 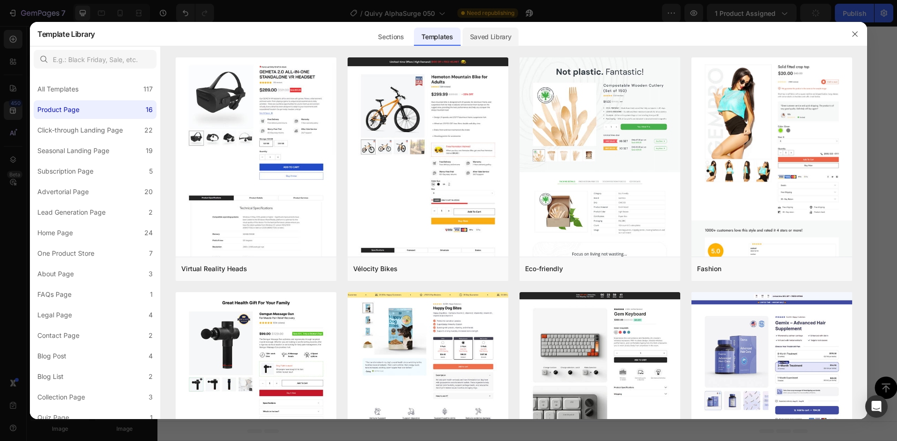 What do you see at coordinates (214, 269) in the screenshot?
I see `div: Virtual Reality Heads` at bounding box center [214, 269].